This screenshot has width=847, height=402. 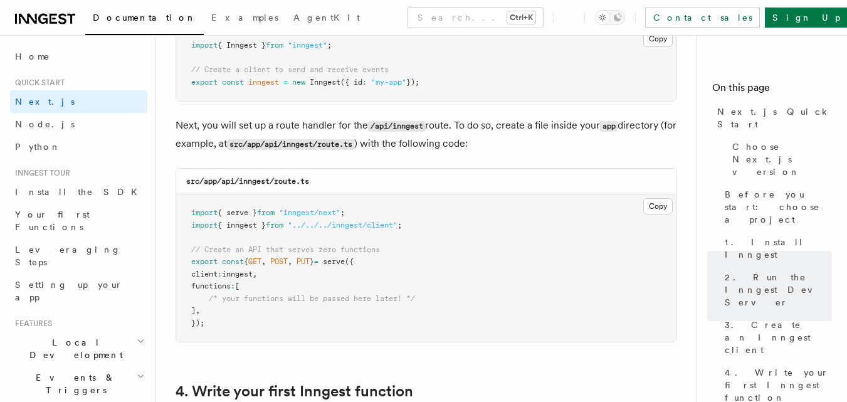 What do you see at coordinates (31, 323) in the screenshot?
I see `span: Features` at bounding box center [31, 323].